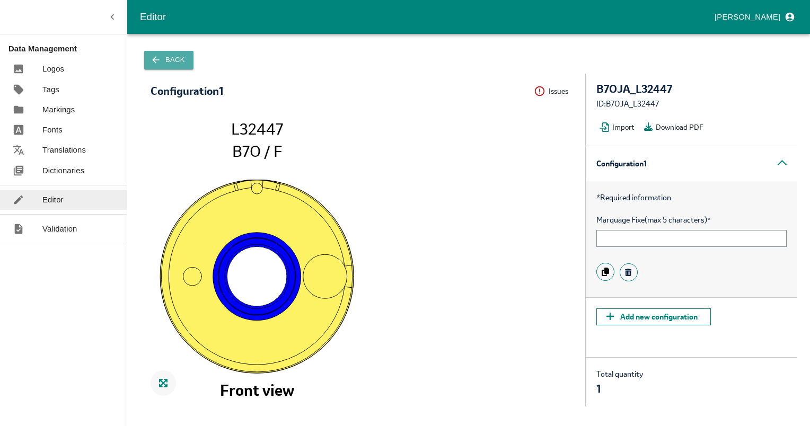 Image resolution: width=810 pixels, height=426 pixels. Describe the element at coordinates (257, 129) in the screenshot. I see `tspan: L32447` at that location.